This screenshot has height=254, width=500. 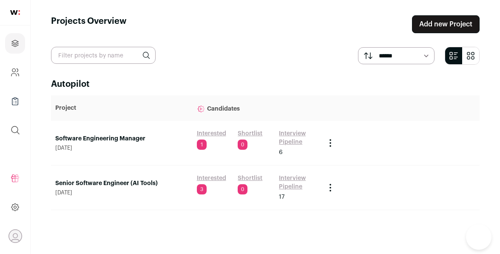 What do you see at coordinates (446, 24) in the screenshot?
I see `a: Add new Project` at bounding box center [446, 24].